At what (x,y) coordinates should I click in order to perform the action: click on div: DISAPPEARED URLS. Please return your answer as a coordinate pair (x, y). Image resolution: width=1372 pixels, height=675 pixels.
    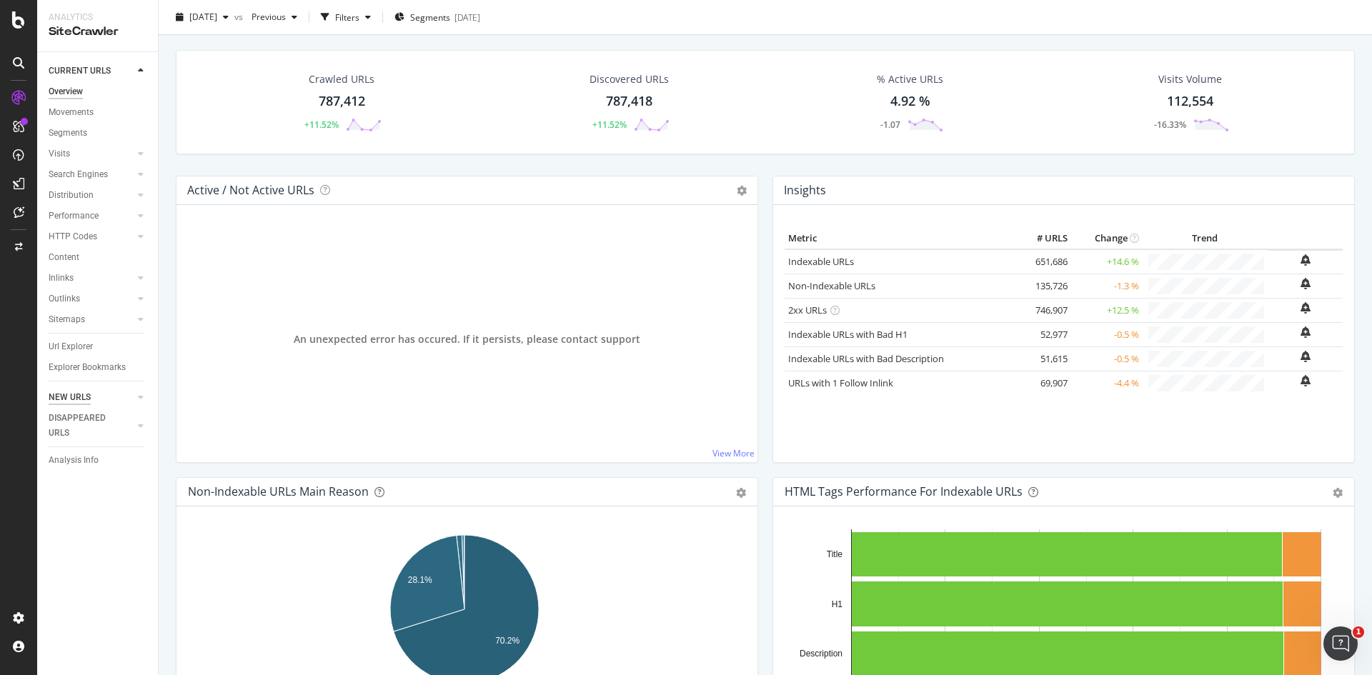
    Looking at the image, I should click on (84, 426).